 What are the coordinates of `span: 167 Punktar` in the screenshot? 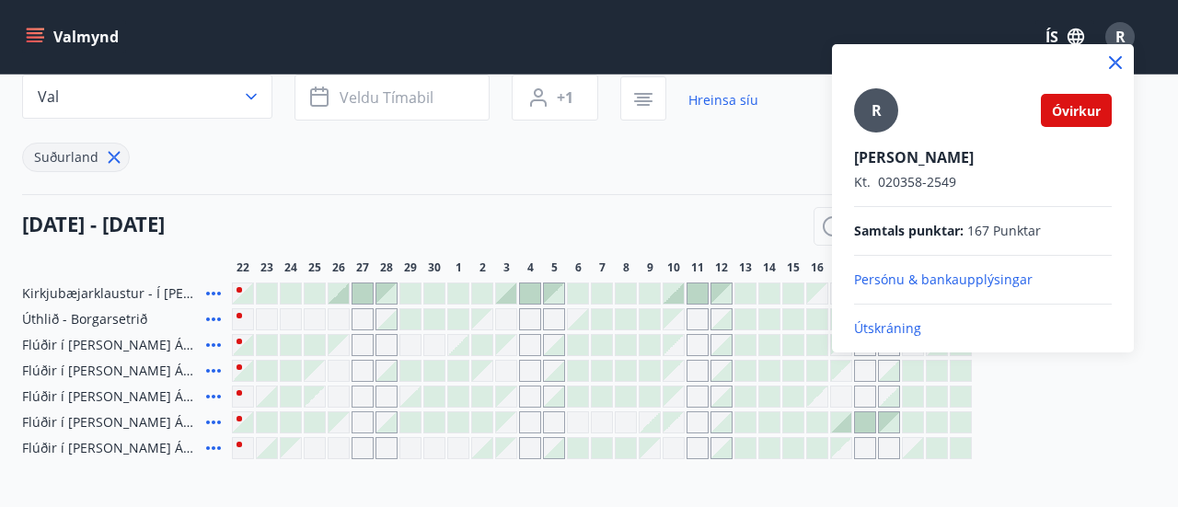 It's located at (1004, 231).